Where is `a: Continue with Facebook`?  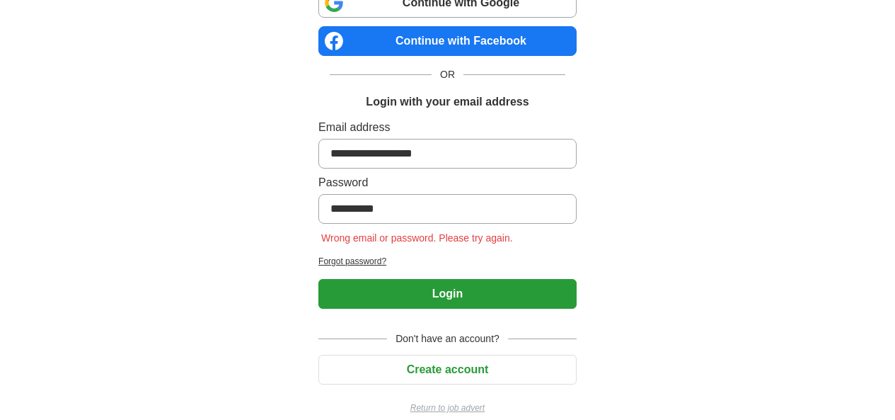 a: Continue with Facebook is located at coordinates (447, 41).